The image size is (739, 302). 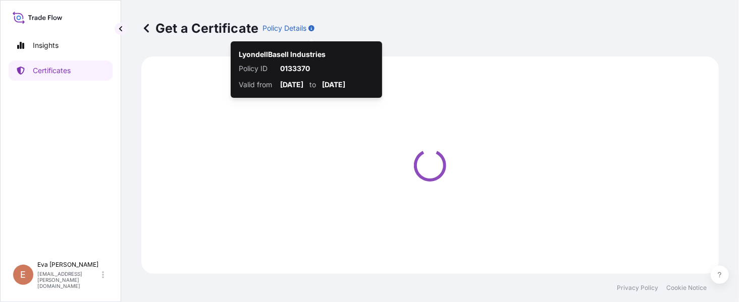 I want to click on p: Policy Details, so click(x=284, y=28).